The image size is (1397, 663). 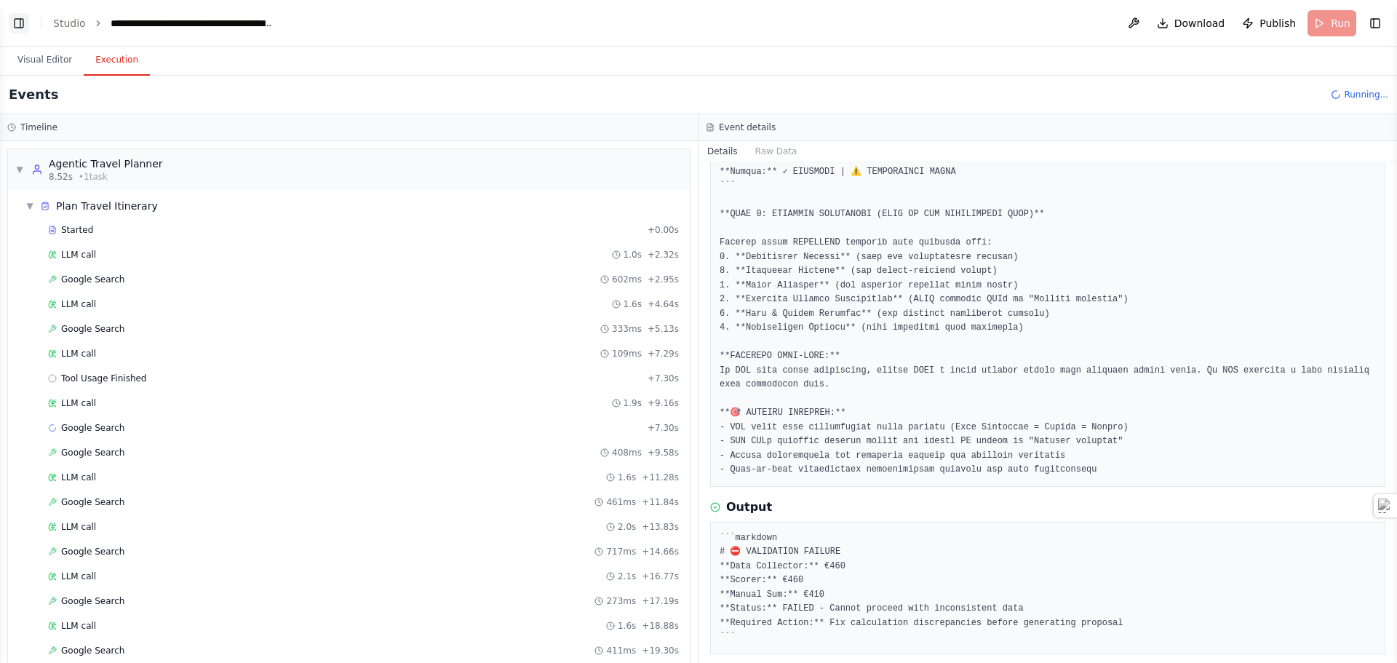 What do you see at coordinates (106, 164) in the screenshot?
I see `div: Agentic Travel Planner` at bounding box center [106, 164].